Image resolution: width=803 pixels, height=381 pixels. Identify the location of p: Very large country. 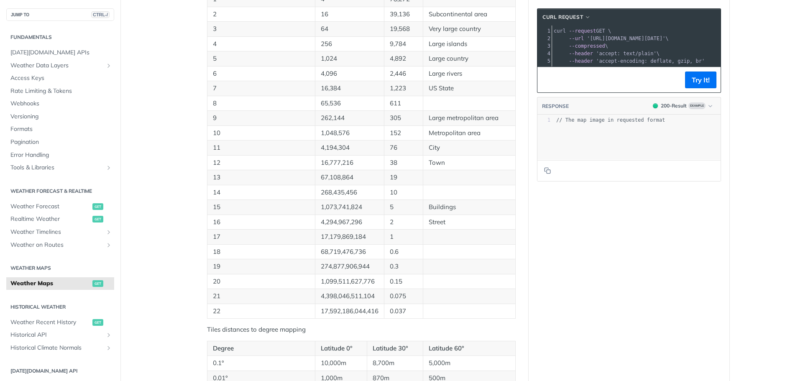
(469, 29).